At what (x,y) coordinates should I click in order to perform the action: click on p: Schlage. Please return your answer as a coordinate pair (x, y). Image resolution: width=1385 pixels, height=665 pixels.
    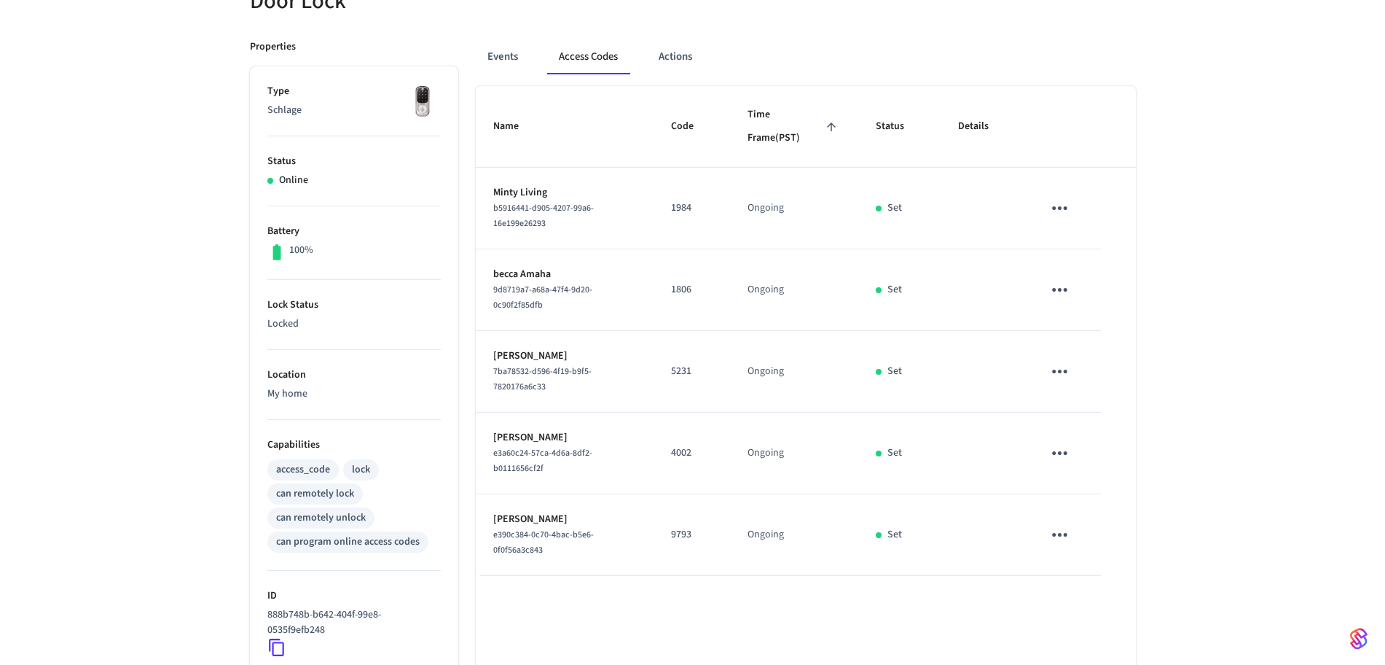
    Looking at the image, I should click on (354, 110).